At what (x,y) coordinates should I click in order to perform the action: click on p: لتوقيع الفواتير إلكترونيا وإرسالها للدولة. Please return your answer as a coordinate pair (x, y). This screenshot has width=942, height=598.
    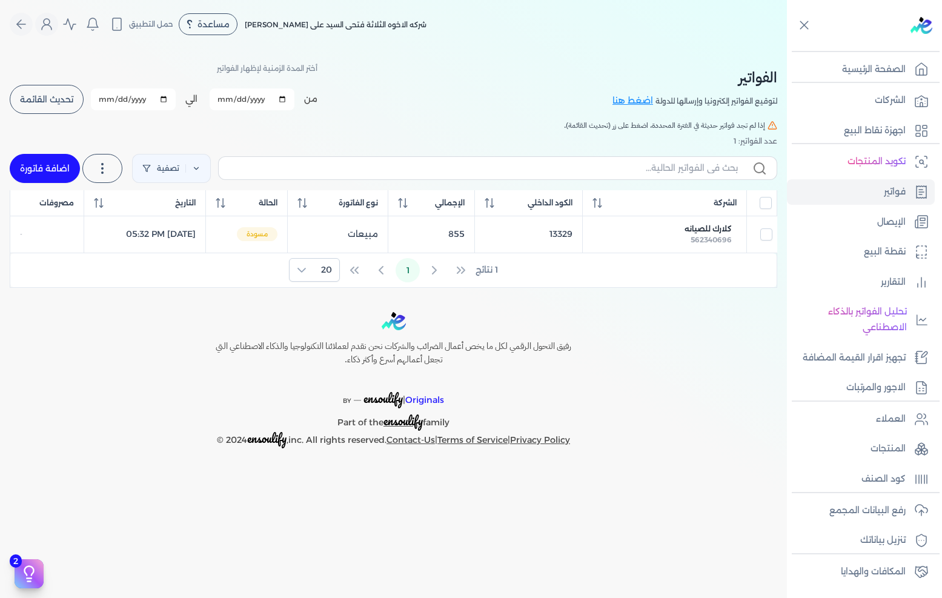
    Looking at the image, I should click on (716, 101).